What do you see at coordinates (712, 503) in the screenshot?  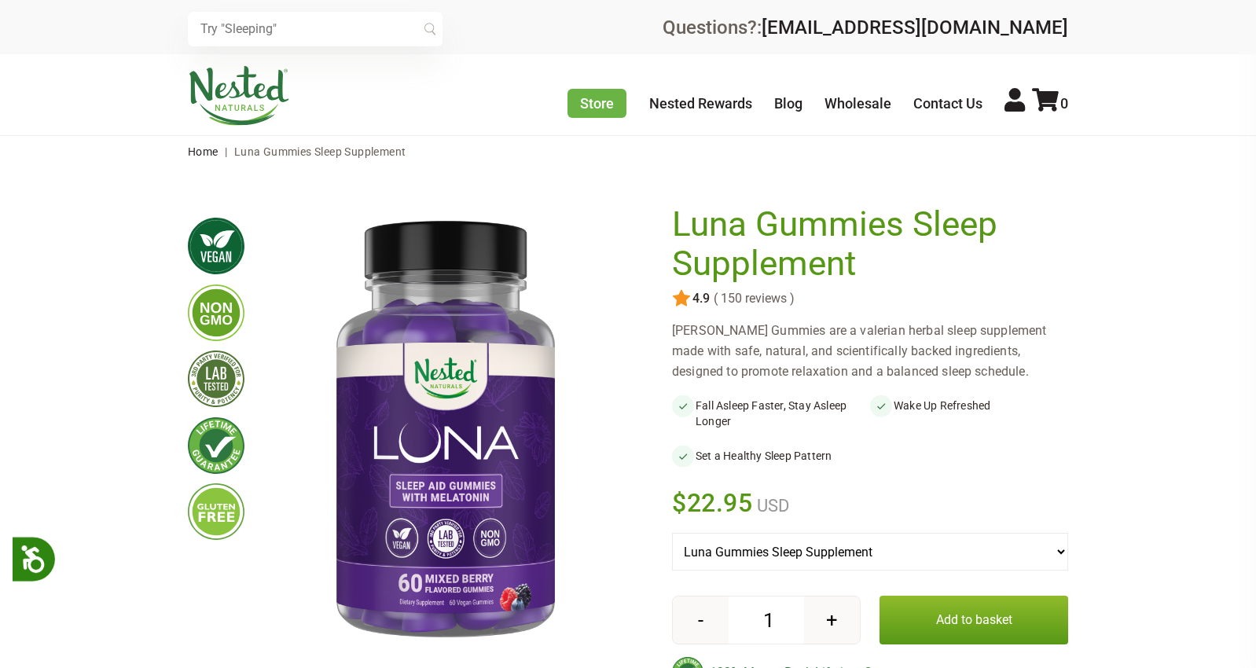 I see `span: $22.95` at bounding box center [712, 503].